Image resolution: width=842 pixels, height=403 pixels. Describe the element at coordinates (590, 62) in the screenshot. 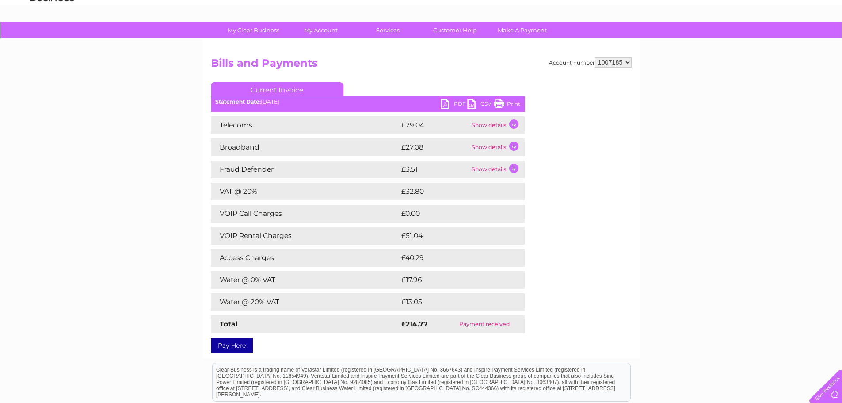

I see `div: Account number` at that location.